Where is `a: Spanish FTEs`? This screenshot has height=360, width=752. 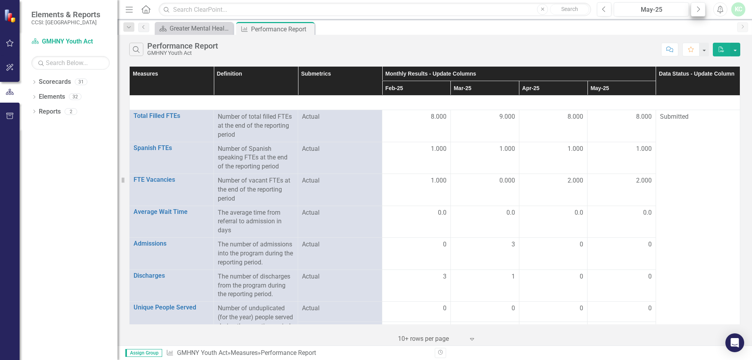
a: Spanish FTEs is located at coordinates (172, 148).